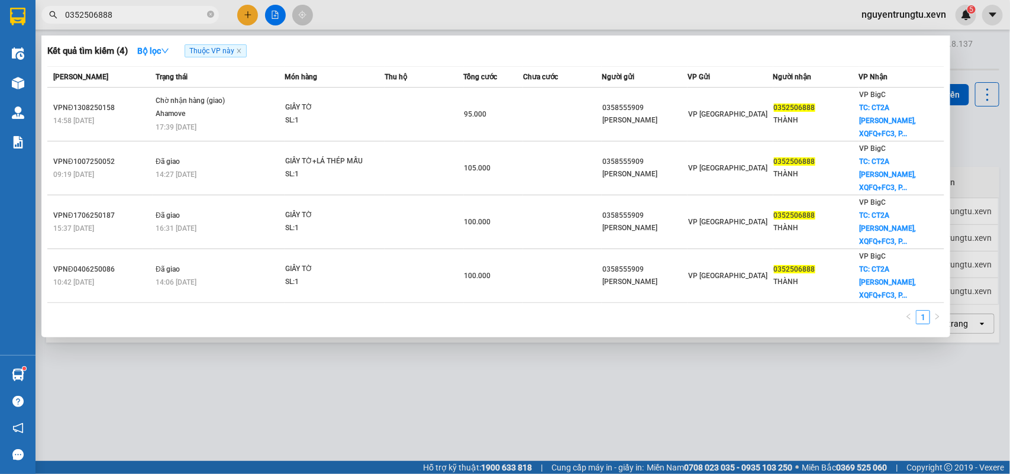 This screenshot has height=474, width=1010. I want to click on span: 95.000, so click(476, 114).